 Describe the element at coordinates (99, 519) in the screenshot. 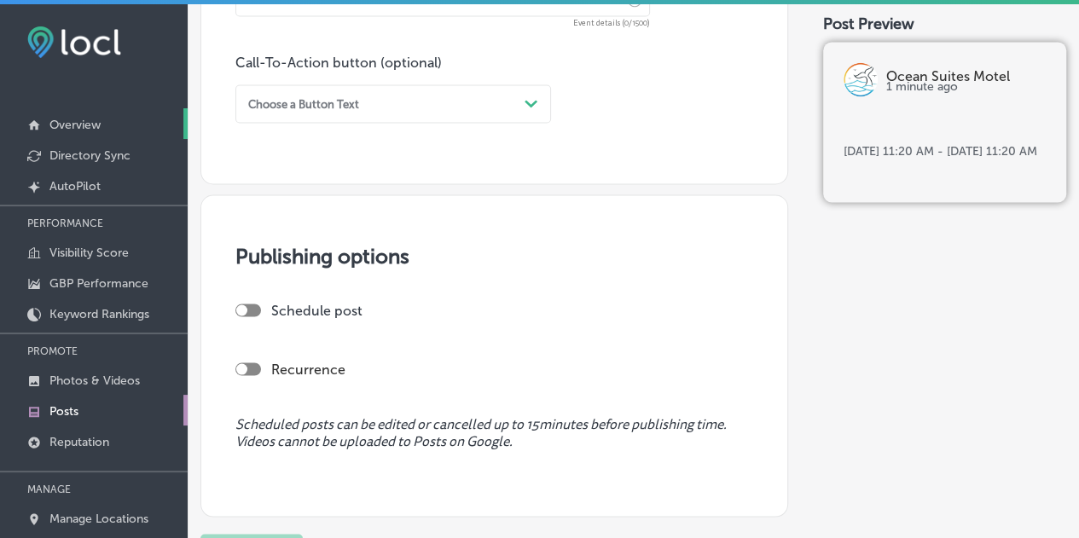

I see `p: Manage Locations` at that location.